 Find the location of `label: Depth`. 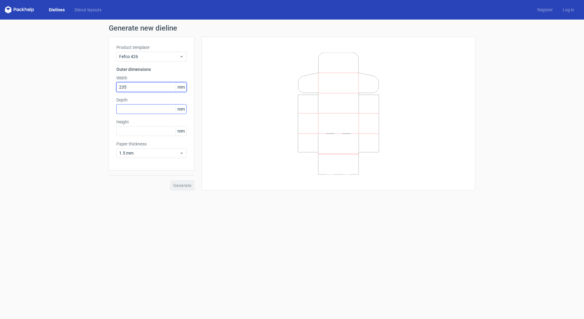

label: Depth is located at coordinates (152, 100).